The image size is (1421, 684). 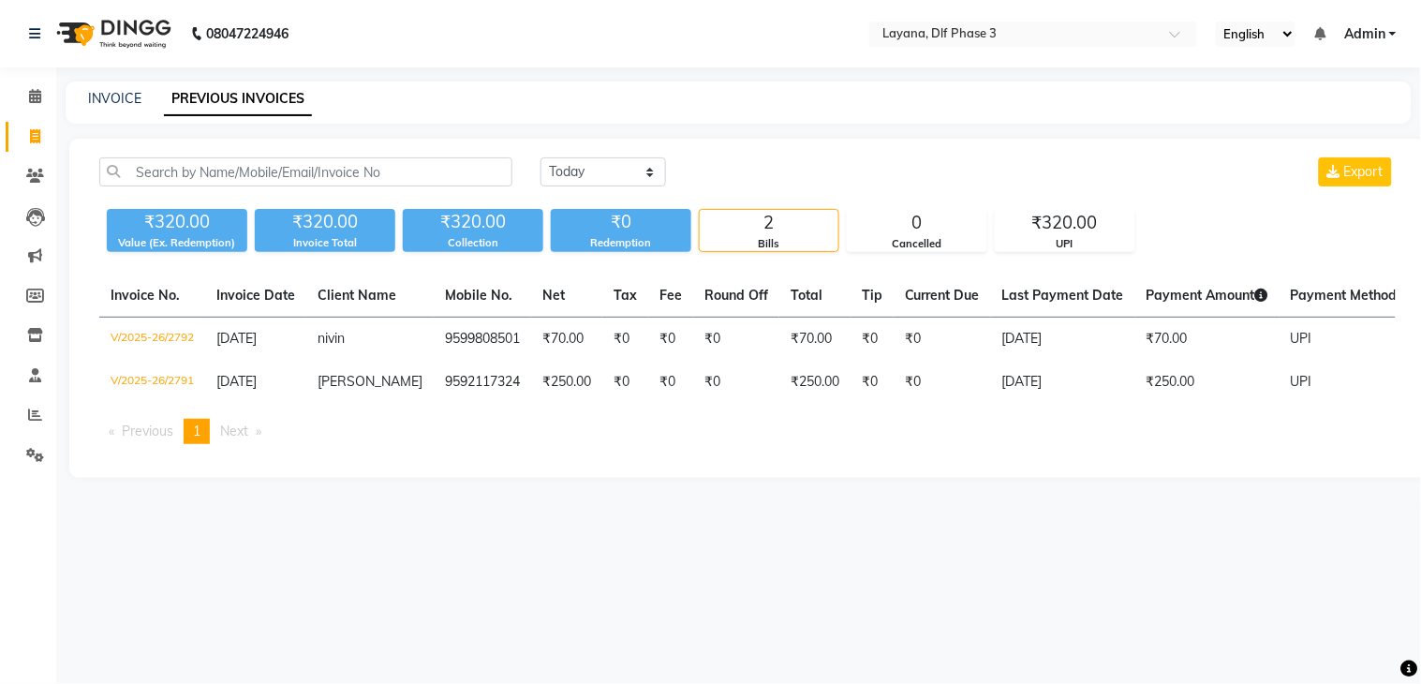 What do you see at coordinates (1364, 171) in the screenshot?
I see `span: Export` at bounding box center [1364, 171].